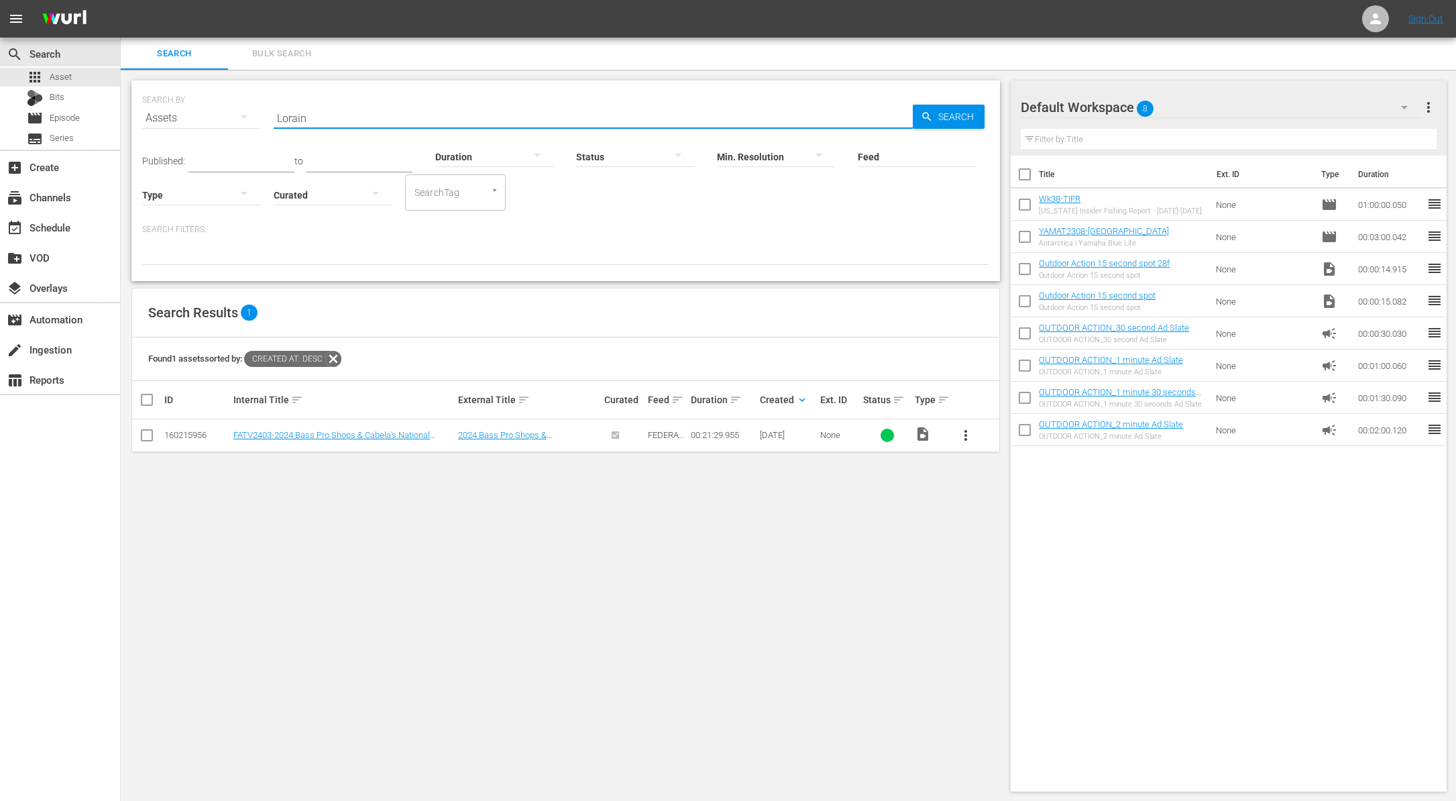 The width and height of the screenshot is (1456, 801). I want to click on a: OUTDOOR ACTION_2 minute Ad Slate, so click(1111, 424).